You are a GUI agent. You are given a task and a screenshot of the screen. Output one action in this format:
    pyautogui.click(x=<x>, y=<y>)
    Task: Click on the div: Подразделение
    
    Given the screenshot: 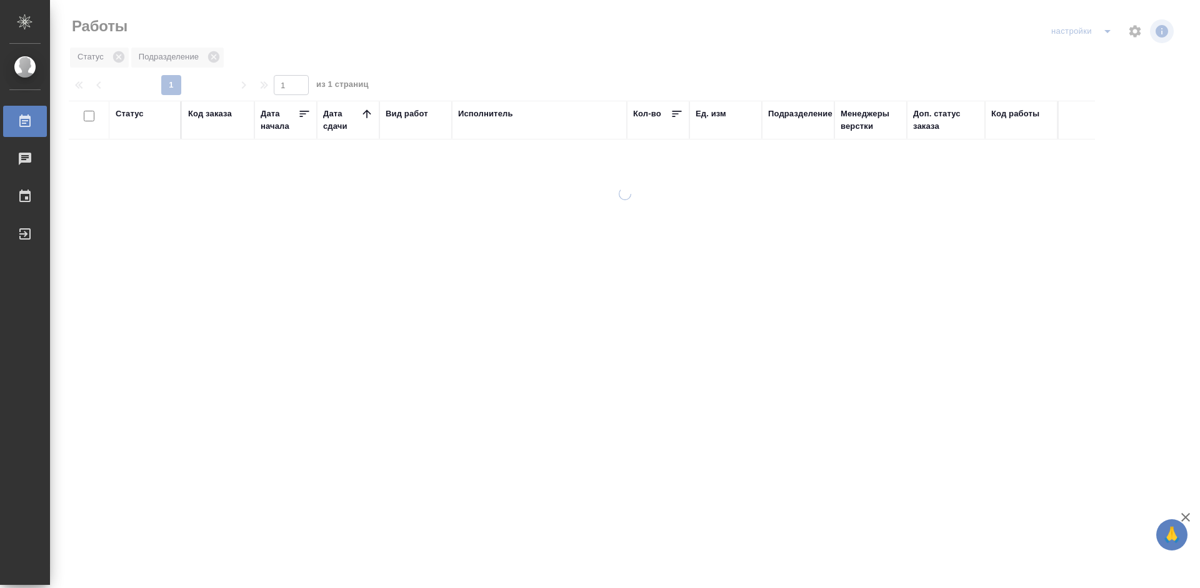 What is the action you would take?
    pyautogui.click(x=800, y=114)
    